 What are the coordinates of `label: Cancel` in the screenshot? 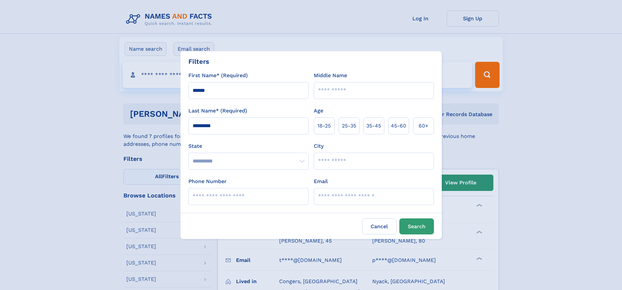 It's located at (380, 226).